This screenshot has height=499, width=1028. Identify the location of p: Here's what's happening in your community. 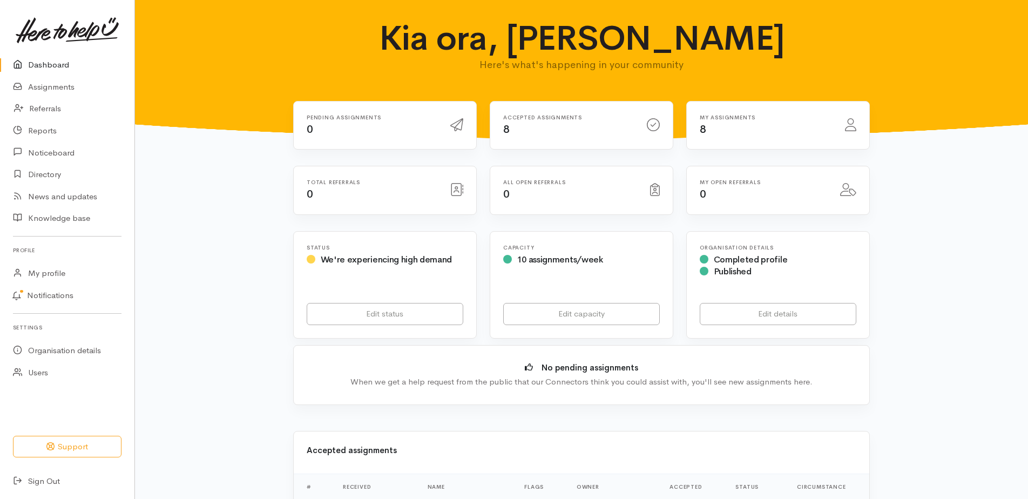
(581, 65).